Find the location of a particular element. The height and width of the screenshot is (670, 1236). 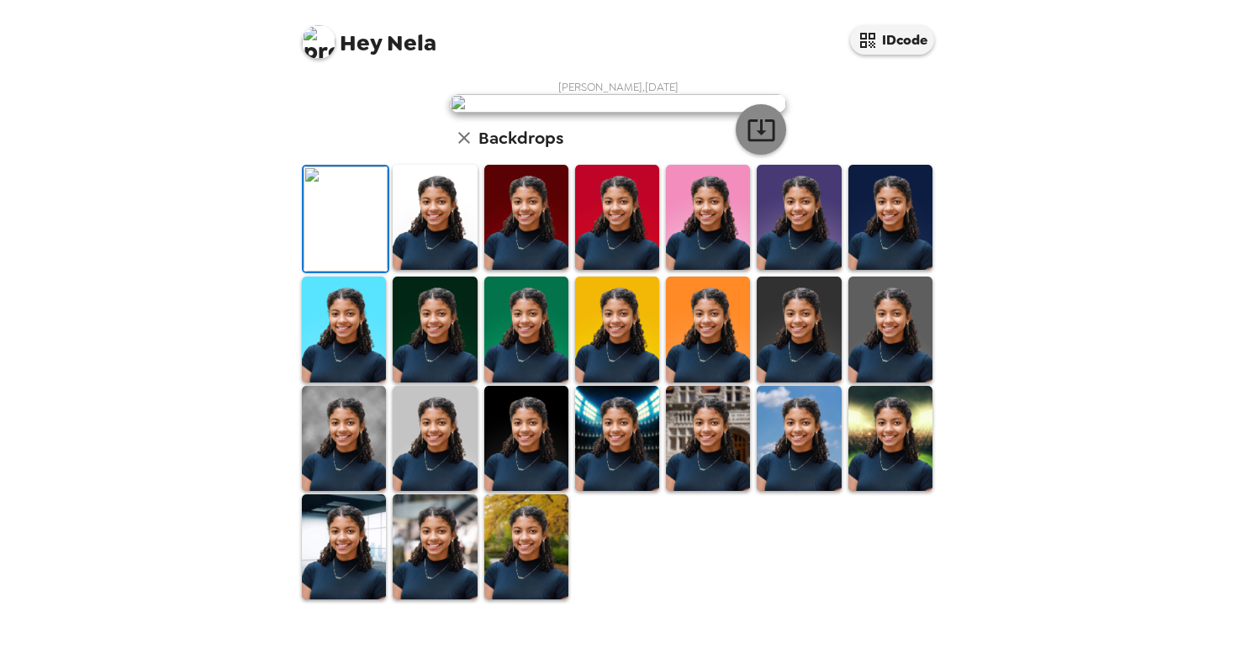

img: profile pic is located at coordinates (319, 42).